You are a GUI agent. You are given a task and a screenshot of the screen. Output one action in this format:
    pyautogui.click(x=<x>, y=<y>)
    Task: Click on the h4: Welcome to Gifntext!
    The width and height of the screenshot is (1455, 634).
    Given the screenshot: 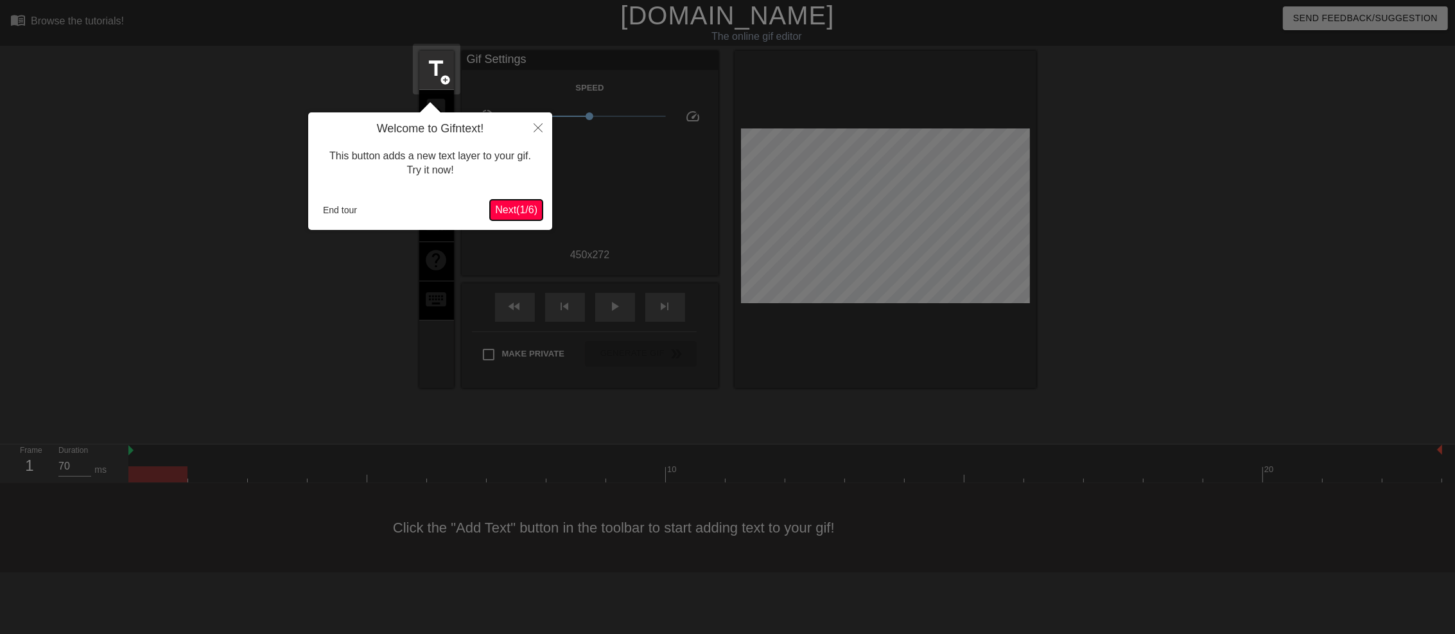 What is the action you would take?
    pyautogui.click(x=430, y=129)
    